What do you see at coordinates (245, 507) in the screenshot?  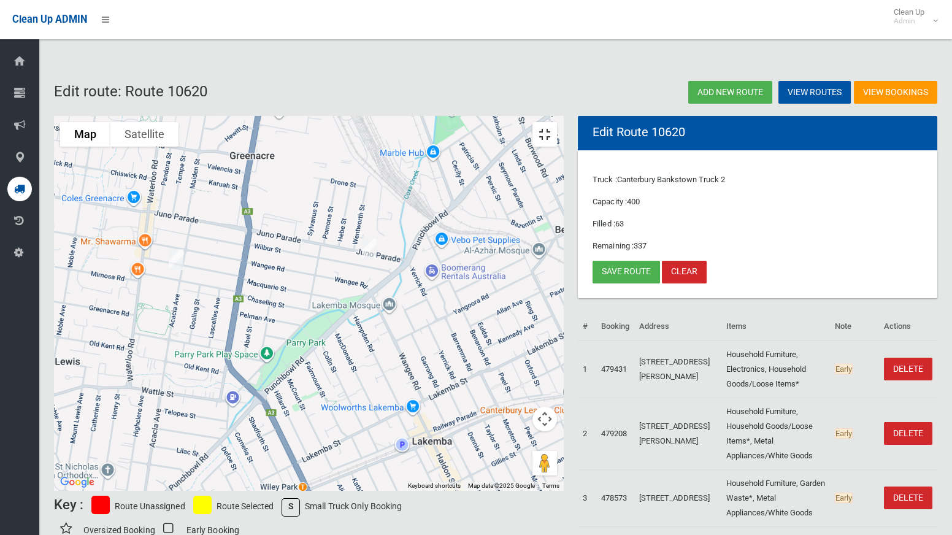 I see `p: Route Selected` at bounding box center [245, 507].